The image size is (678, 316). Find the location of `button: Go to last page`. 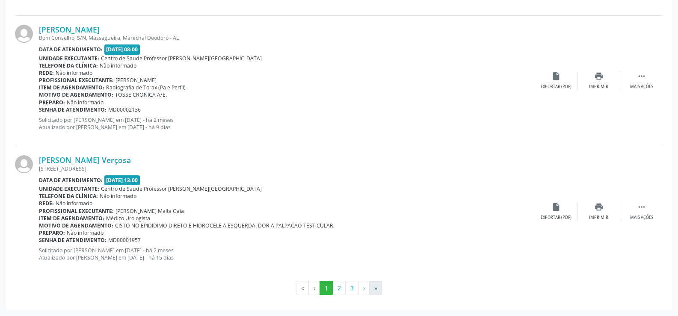

button: Go to last page is located at coordinates (375, 288).